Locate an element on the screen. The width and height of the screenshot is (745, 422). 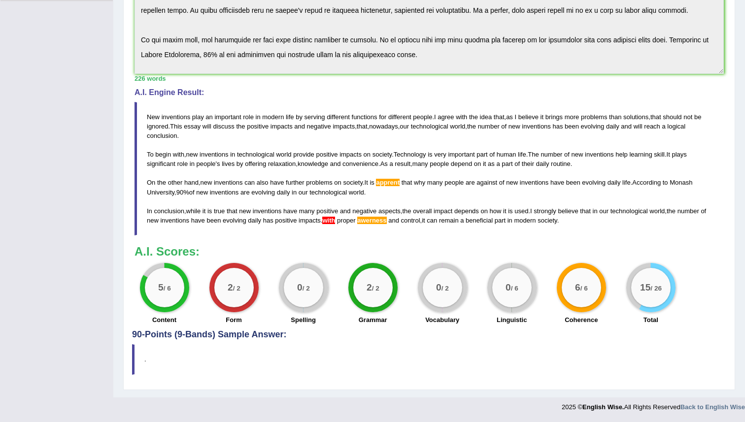
label: Spelling is located at coordinates (303, 320).